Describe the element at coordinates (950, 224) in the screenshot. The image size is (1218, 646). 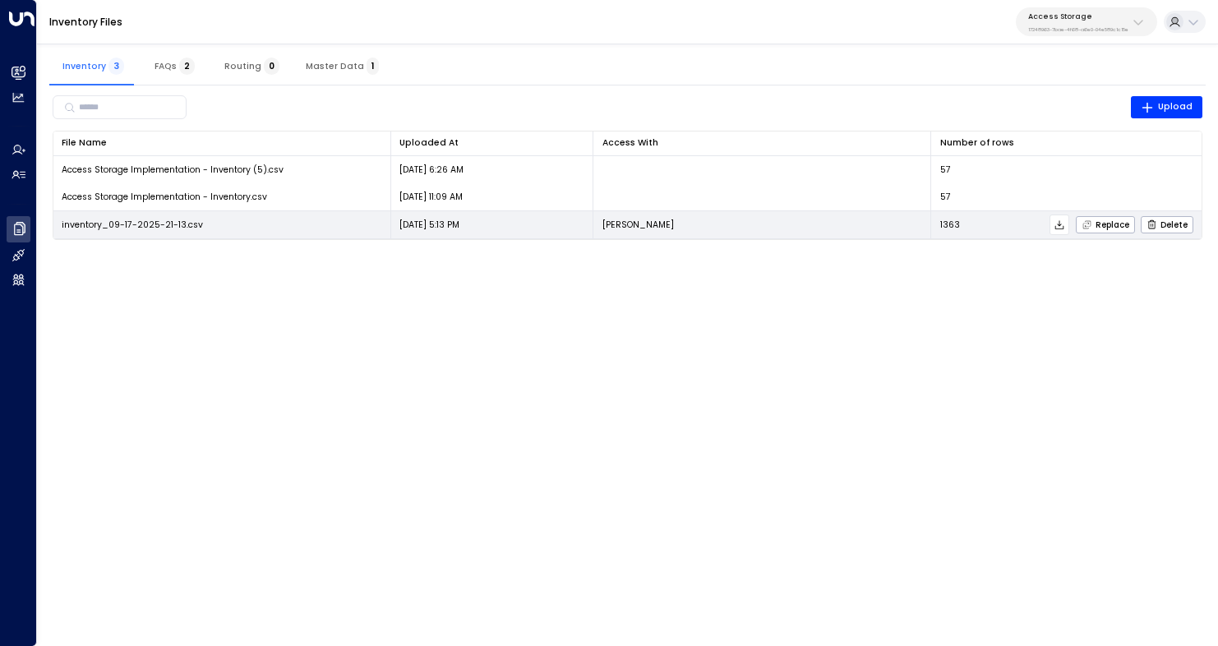
I see `span: 1363` at that location.